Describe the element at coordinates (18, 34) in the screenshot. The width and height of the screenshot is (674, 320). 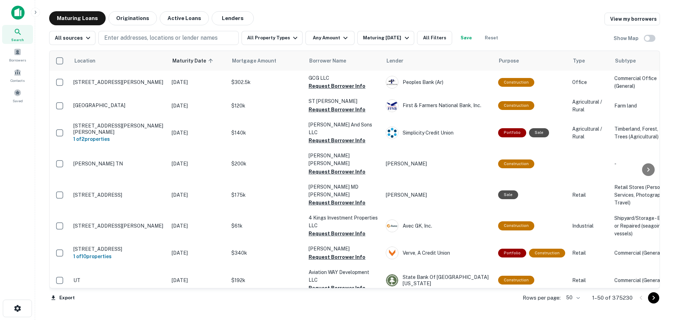
I see `a: Search` at that location.